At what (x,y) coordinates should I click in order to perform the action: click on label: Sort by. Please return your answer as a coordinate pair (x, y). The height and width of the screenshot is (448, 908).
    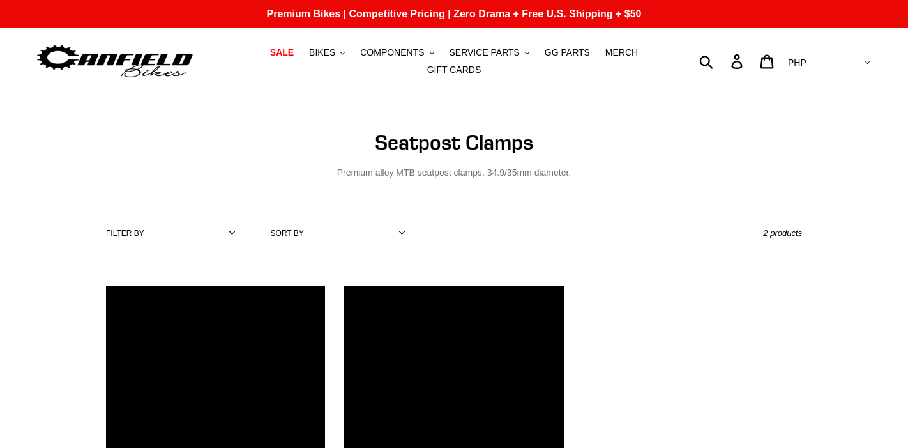
    Looking at the image, I should click on (287, 233).